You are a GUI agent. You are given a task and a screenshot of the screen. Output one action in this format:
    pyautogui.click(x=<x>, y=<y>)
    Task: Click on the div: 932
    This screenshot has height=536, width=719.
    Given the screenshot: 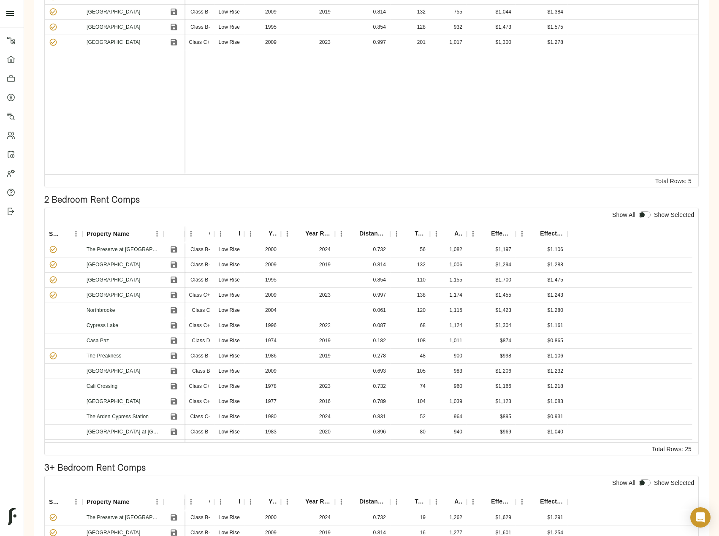 What is the action you would take?
    pyautogui.click(x=458, y=27)
    